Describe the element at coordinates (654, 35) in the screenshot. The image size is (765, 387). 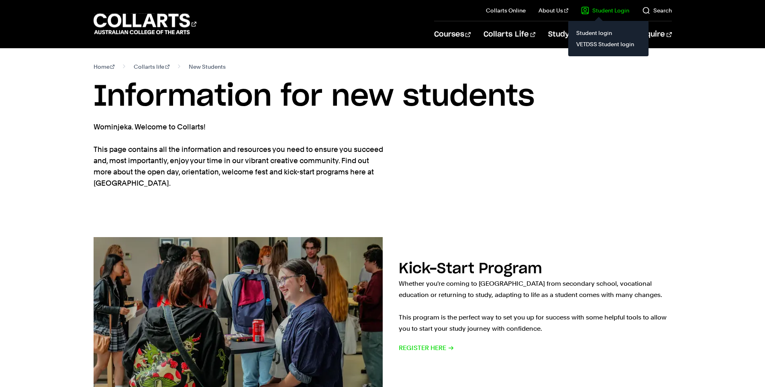
I see `a: Enquire` at that location.